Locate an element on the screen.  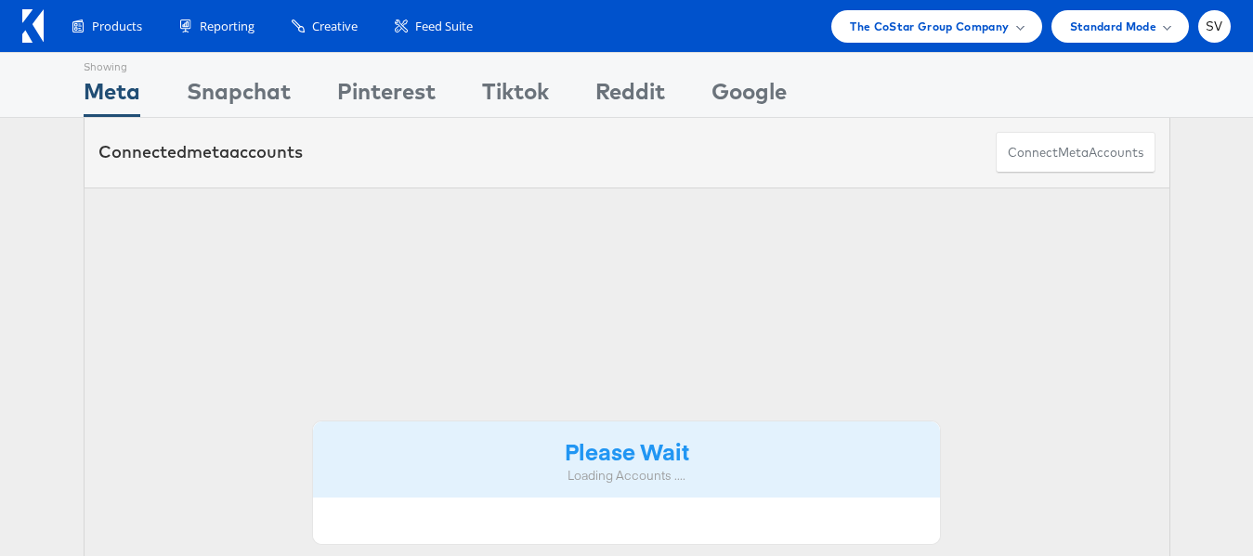
div: Reddit is located at coordinates (630, 96).